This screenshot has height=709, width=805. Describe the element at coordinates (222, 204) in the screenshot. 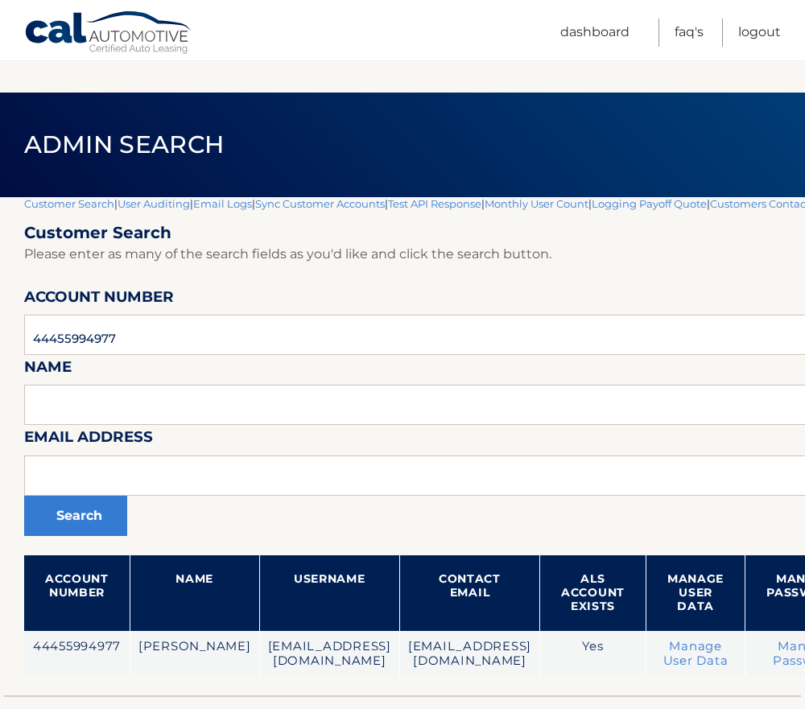

I see `a: Email Logs` at that location.